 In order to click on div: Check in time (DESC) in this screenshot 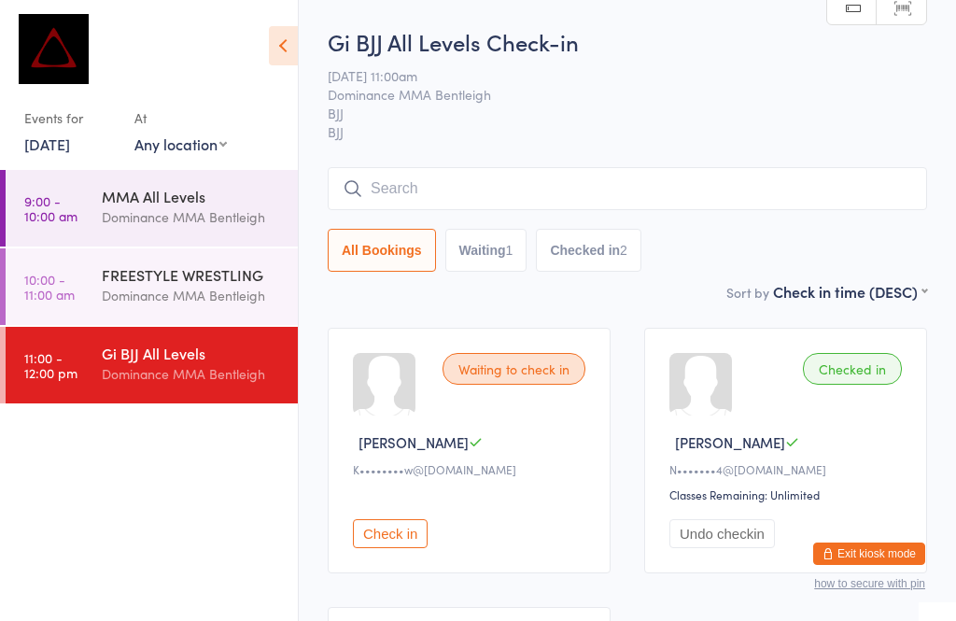, I will do `click(850, 291)`.